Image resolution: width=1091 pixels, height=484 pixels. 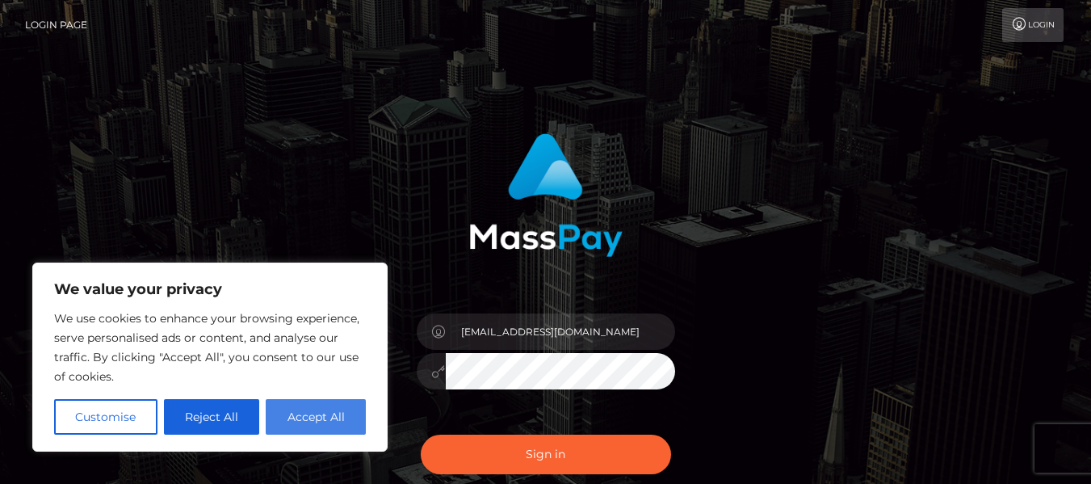 I want to click on div: We value your privacy, so click(x=210, y=357).